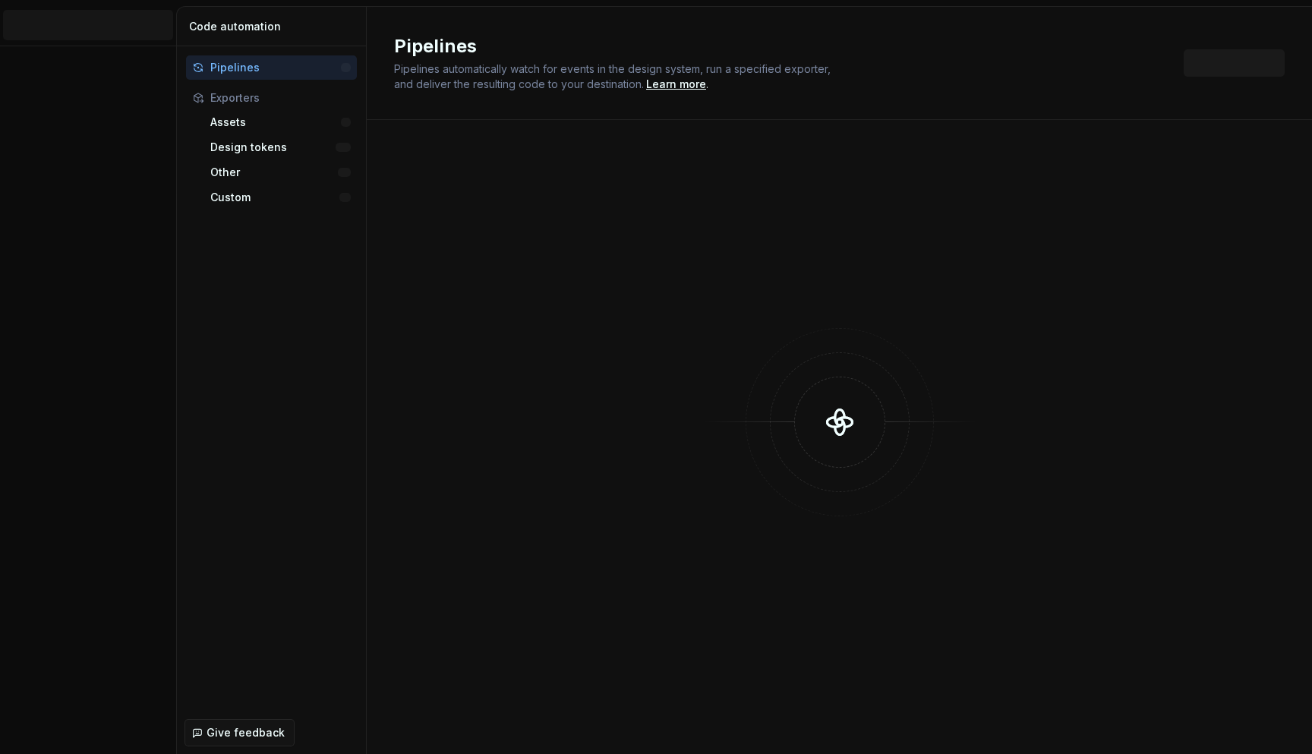  Describe the element at coordinates (239, 732) in the screenshot. I see `button: Give feedback` at that location.